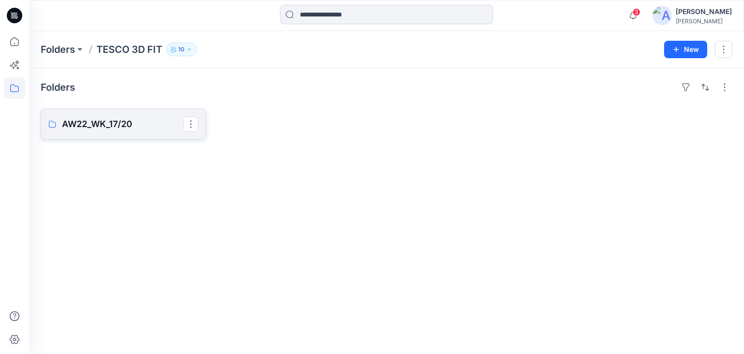 This screenshot has width=744, height=354. Describe the element at coordinates (123, 124) in the screenshot. I see `p: AW22_WK_17/20` at that location.